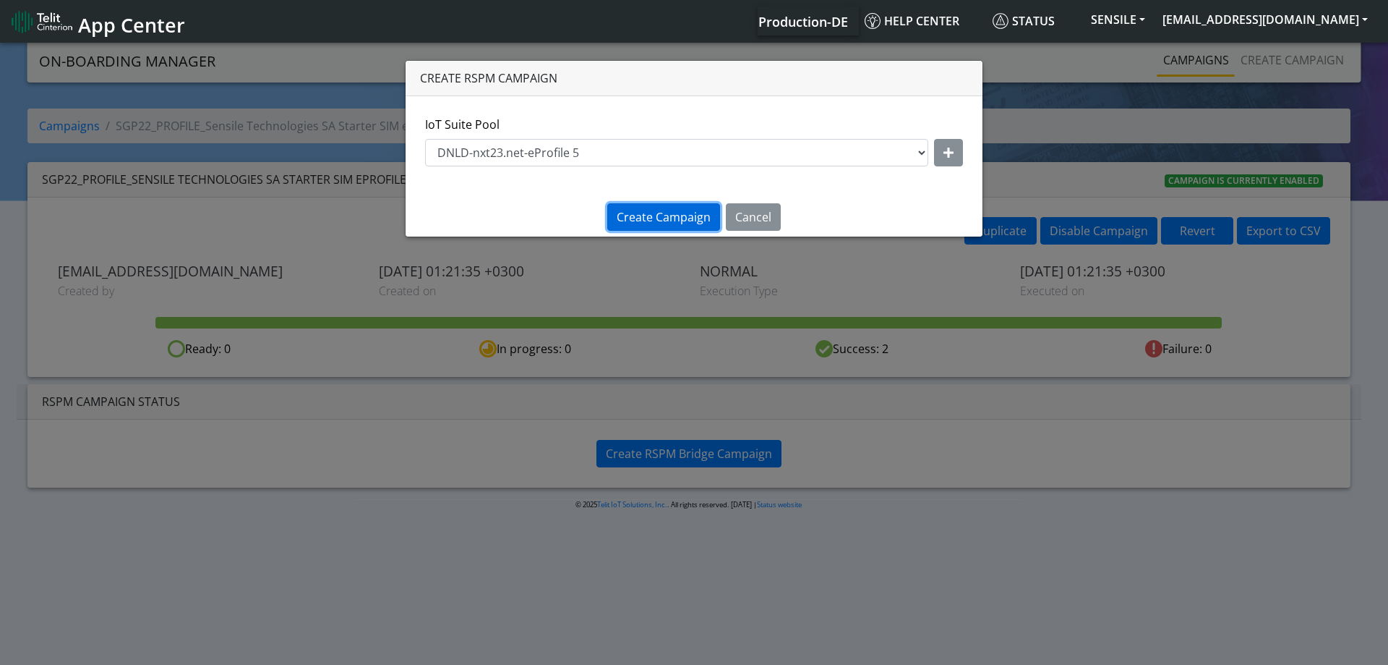 The height and width of the screenshot is (665, 1388). What do you see at coordinates (949, 153) in the screenshot?
I see `button: Create a pool` at bounding box center [949, 153].